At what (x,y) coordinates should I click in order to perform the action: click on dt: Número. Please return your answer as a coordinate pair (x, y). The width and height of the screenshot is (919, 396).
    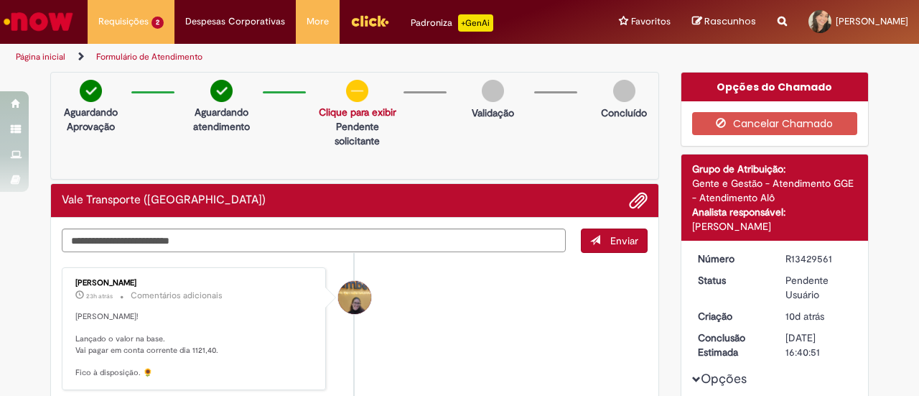
    Looking at the image, I should click on (731, 259).